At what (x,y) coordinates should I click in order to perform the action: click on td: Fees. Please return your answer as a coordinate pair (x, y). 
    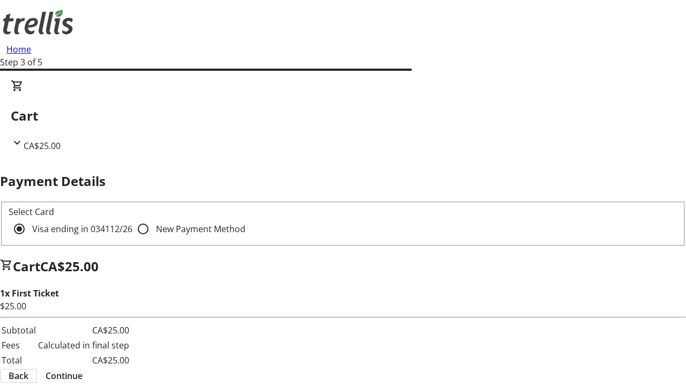
    Looking at the image, I should click on (19, 345).